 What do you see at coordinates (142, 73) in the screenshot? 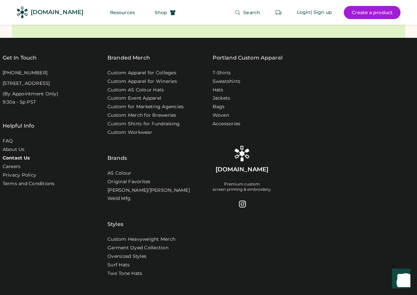
I see `a: Custom Apparel for Colleges` at bounding box center [142, 73].